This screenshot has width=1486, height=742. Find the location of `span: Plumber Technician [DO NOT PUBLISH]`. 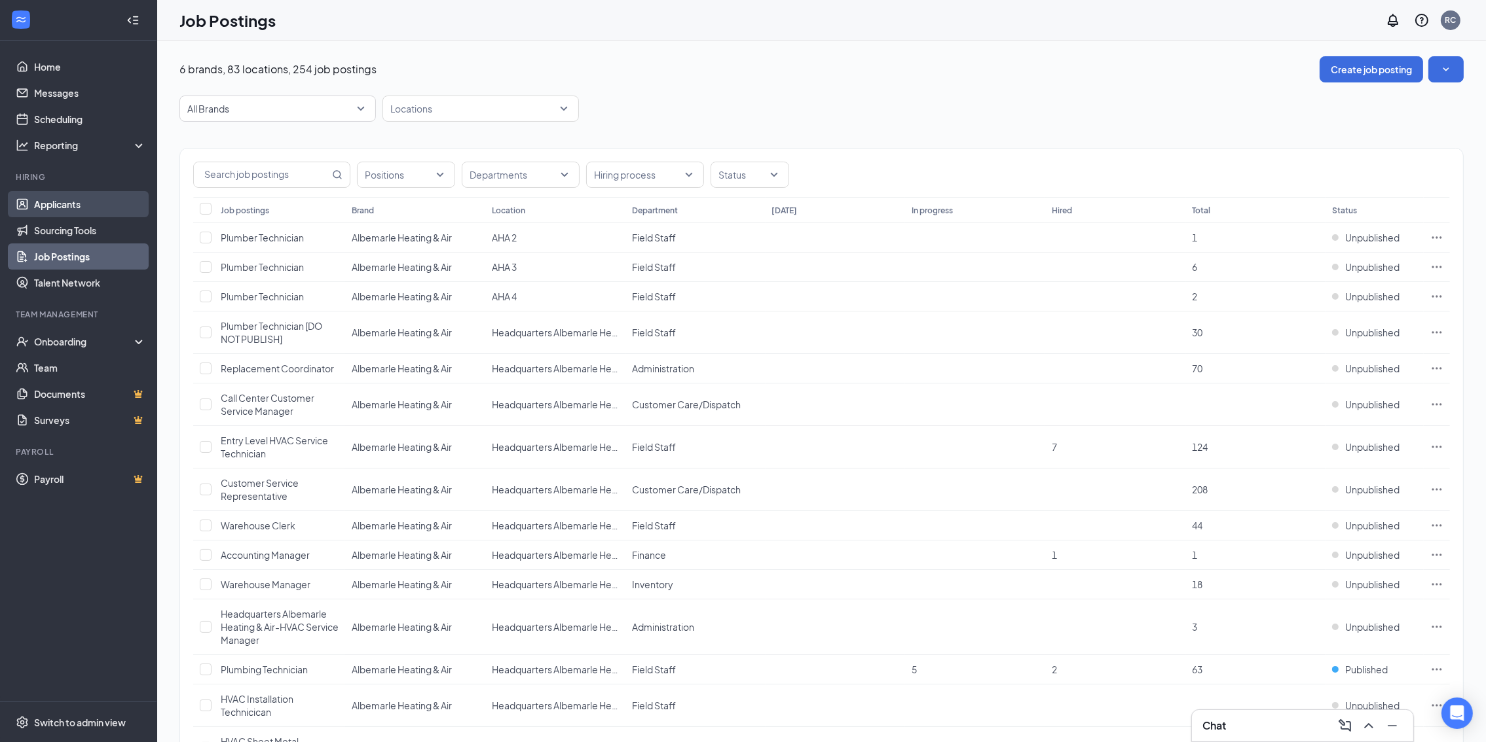

span: Plumber Technician [DO NOT PUBLISH] is located at coordinates (271, 333).